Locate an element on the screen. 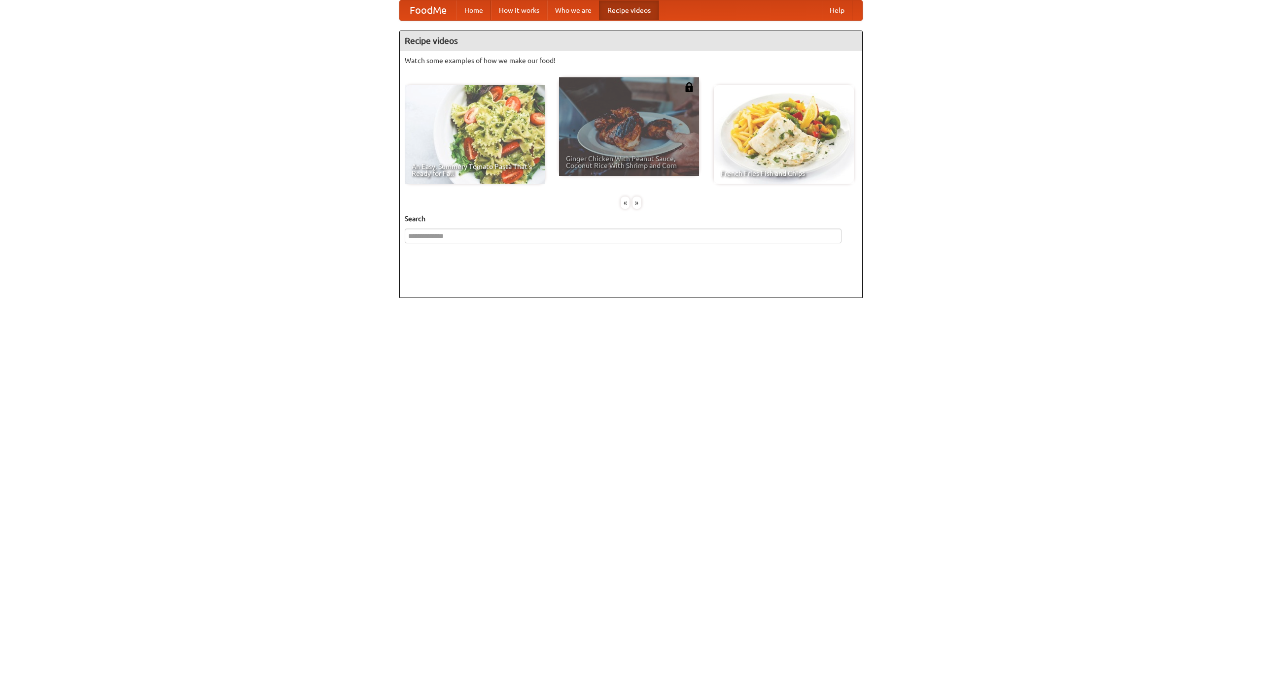 This screenshot has height=697, width=1262. a: French Fries Fish and Chips is located at coordinates (784, 135).